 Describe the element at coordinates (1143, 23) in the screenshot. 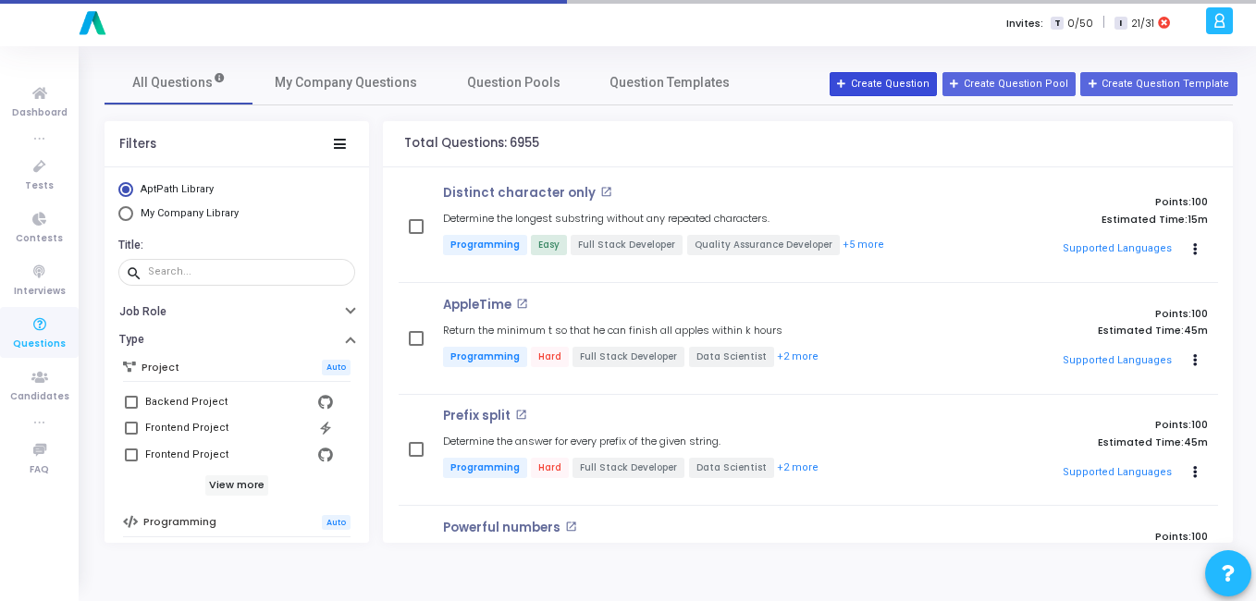

I see `span: 21/31` at that location.